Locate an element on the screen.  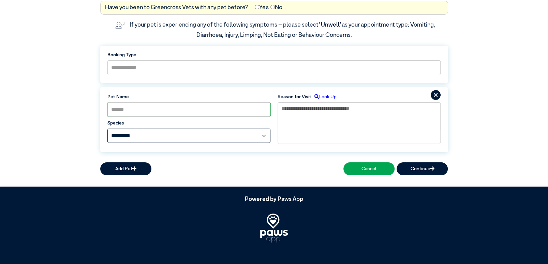
img: PawsApp is located at coordinates (274, 228).